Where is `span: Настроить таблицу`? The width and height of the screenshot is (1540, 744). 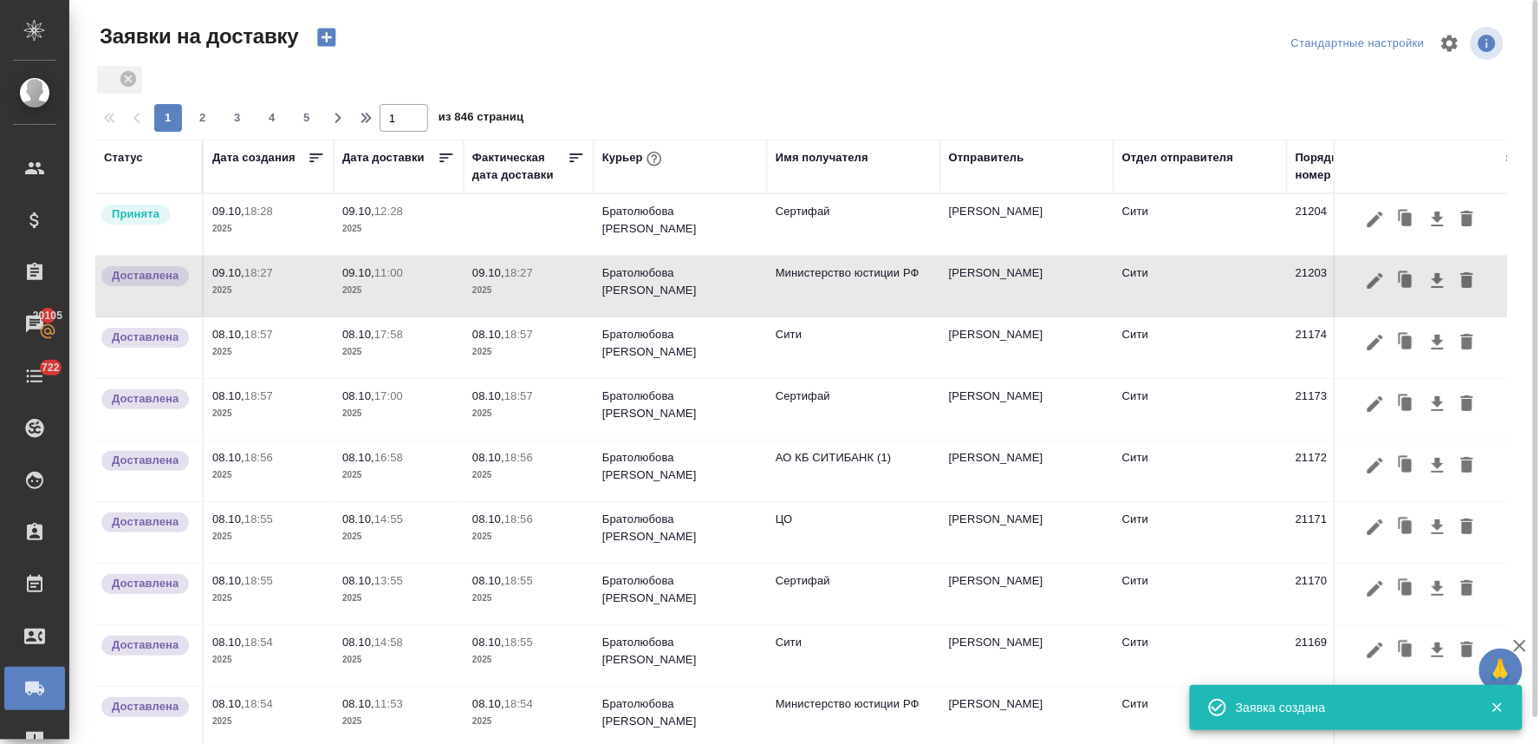 span: Настроить таблицу is located at coordinates (1450, 43).